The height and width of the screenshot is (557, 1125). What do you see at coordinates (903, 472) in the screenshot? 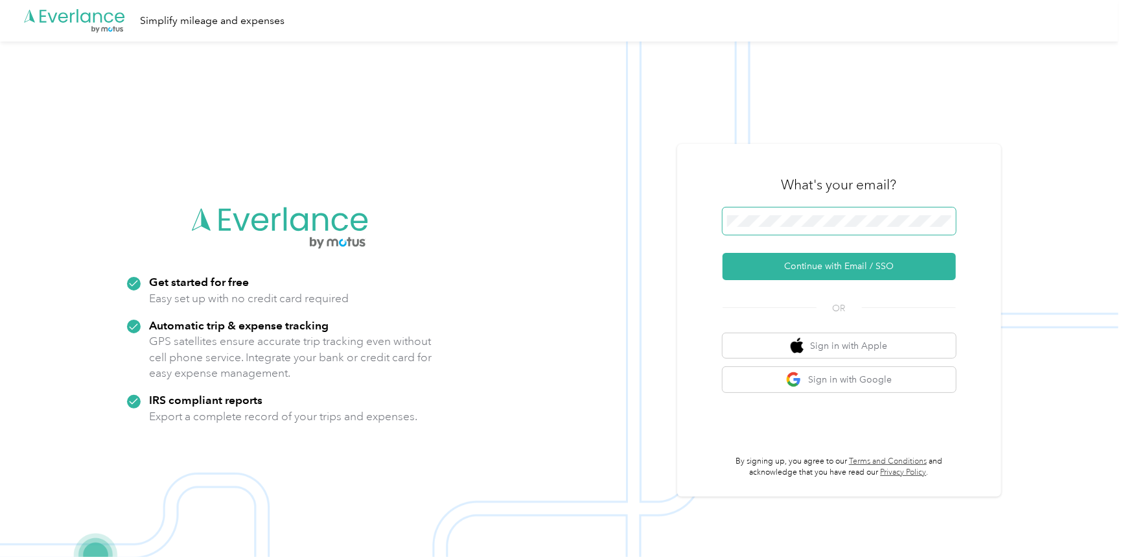
I see `a: Privacy Policy` at bounding box center [903, 472].